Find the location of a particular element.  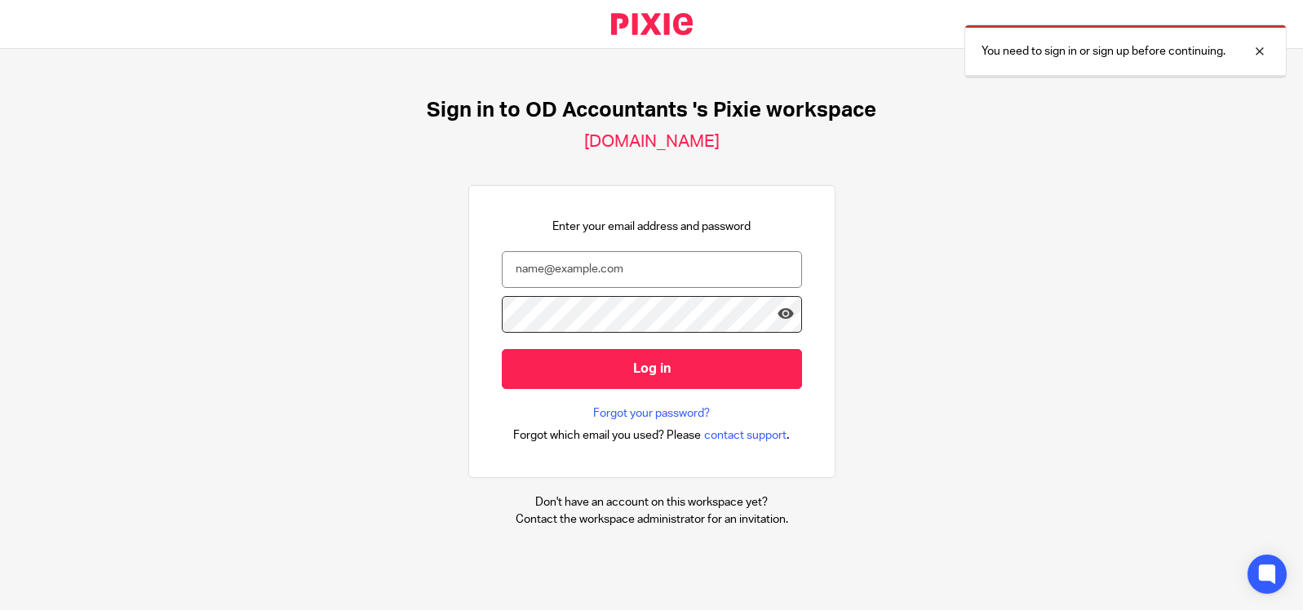

p: Enter your email address and password is located at coordinates (651, 227).